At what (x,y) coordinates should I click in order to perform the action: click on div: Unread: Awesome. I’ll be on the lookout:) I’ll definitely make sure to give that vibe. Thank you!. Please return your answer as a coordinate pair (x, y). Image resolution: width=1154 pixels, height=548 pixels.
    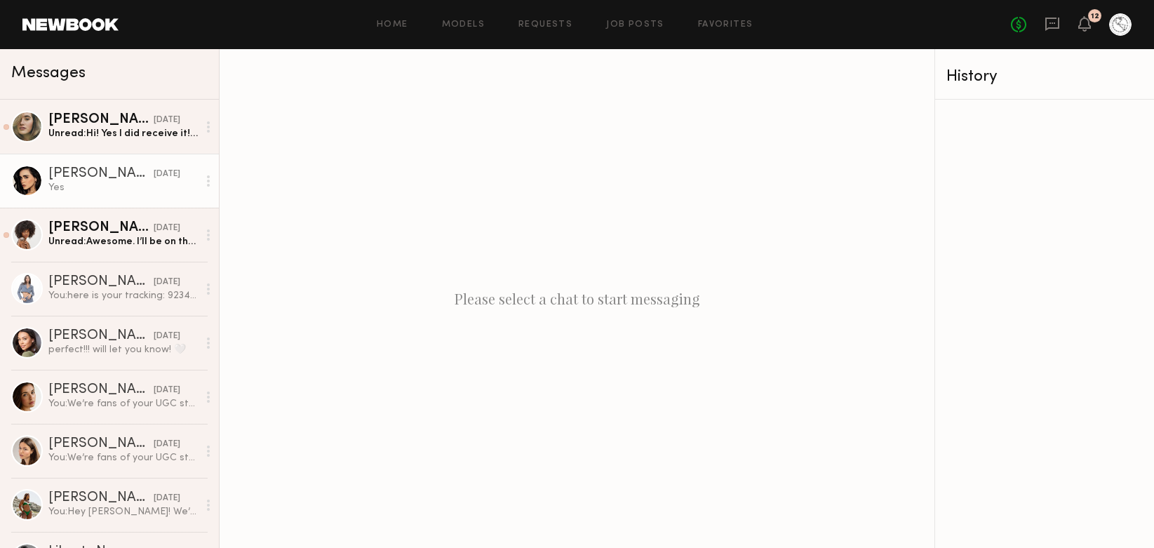
    Looking at the image, I should click on (123, 241).